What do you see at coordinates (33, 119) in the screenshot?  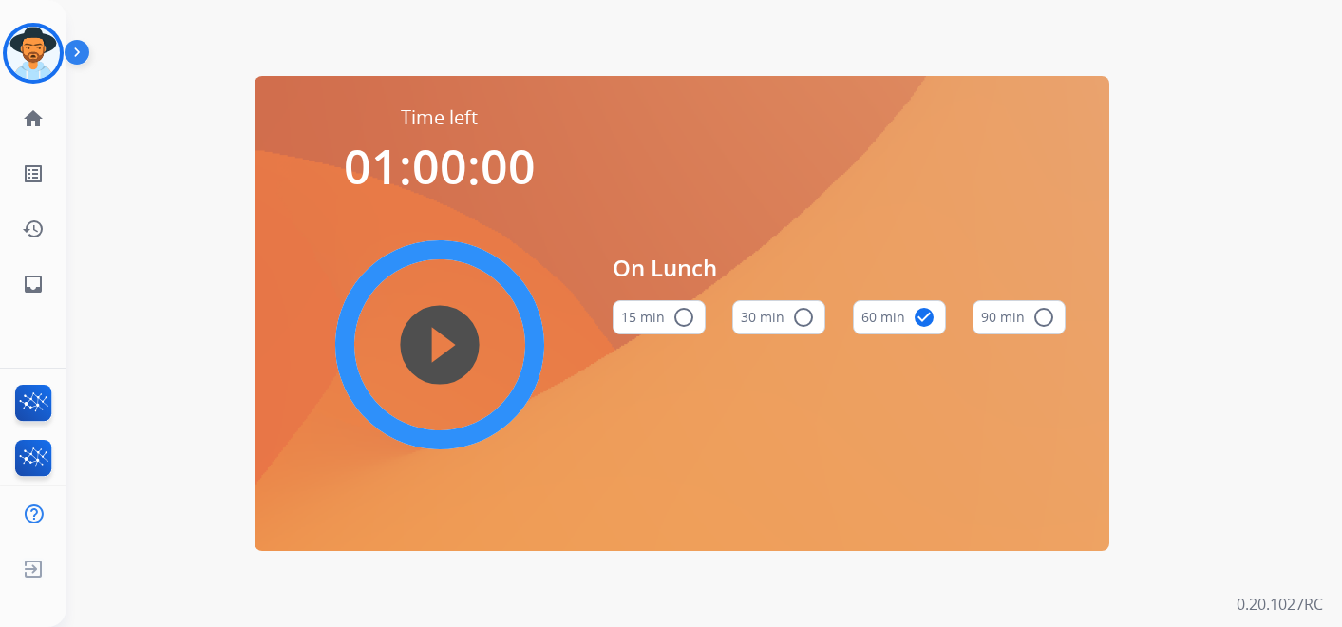 I see `mat-icon: home` at bounding box center [33, 119].